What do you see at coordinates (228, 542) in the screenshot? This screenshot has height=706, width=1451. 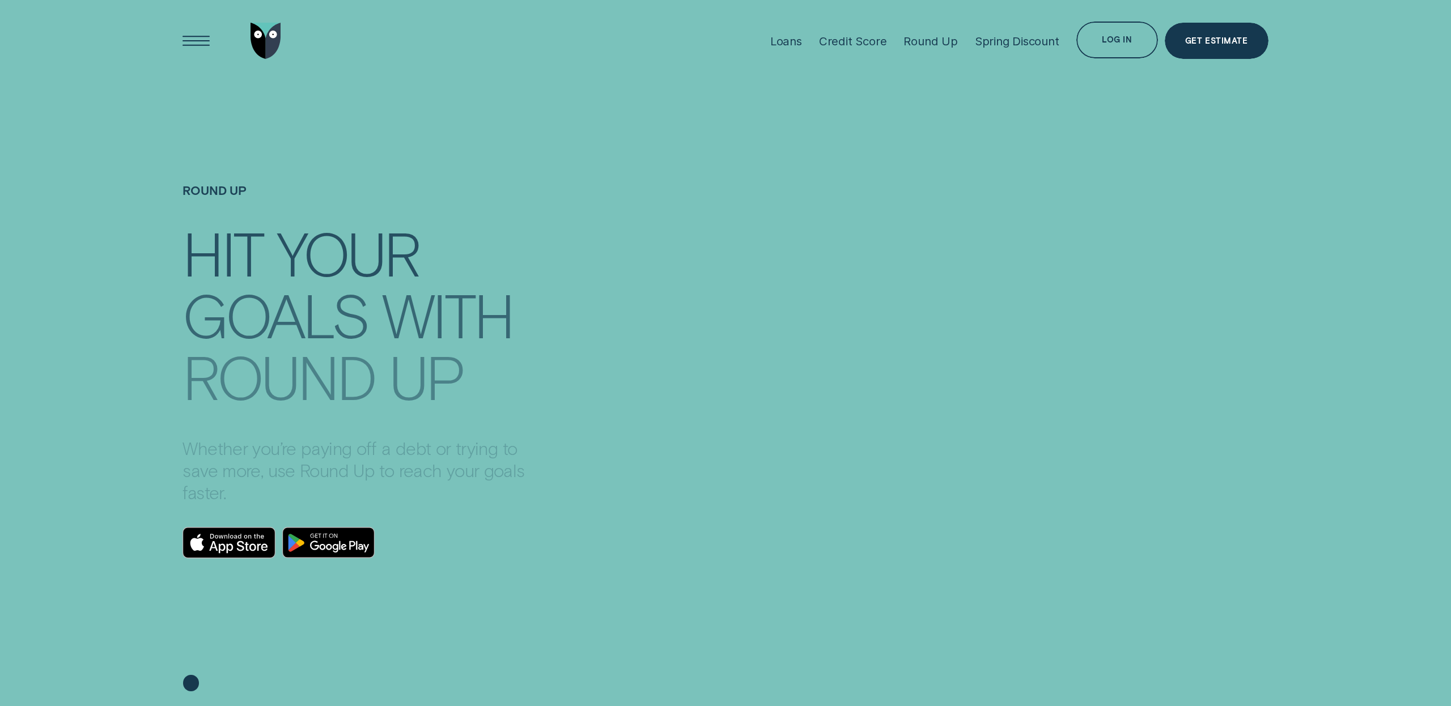 I see `a: Download on the App Store` at bounding box center [228, 542].